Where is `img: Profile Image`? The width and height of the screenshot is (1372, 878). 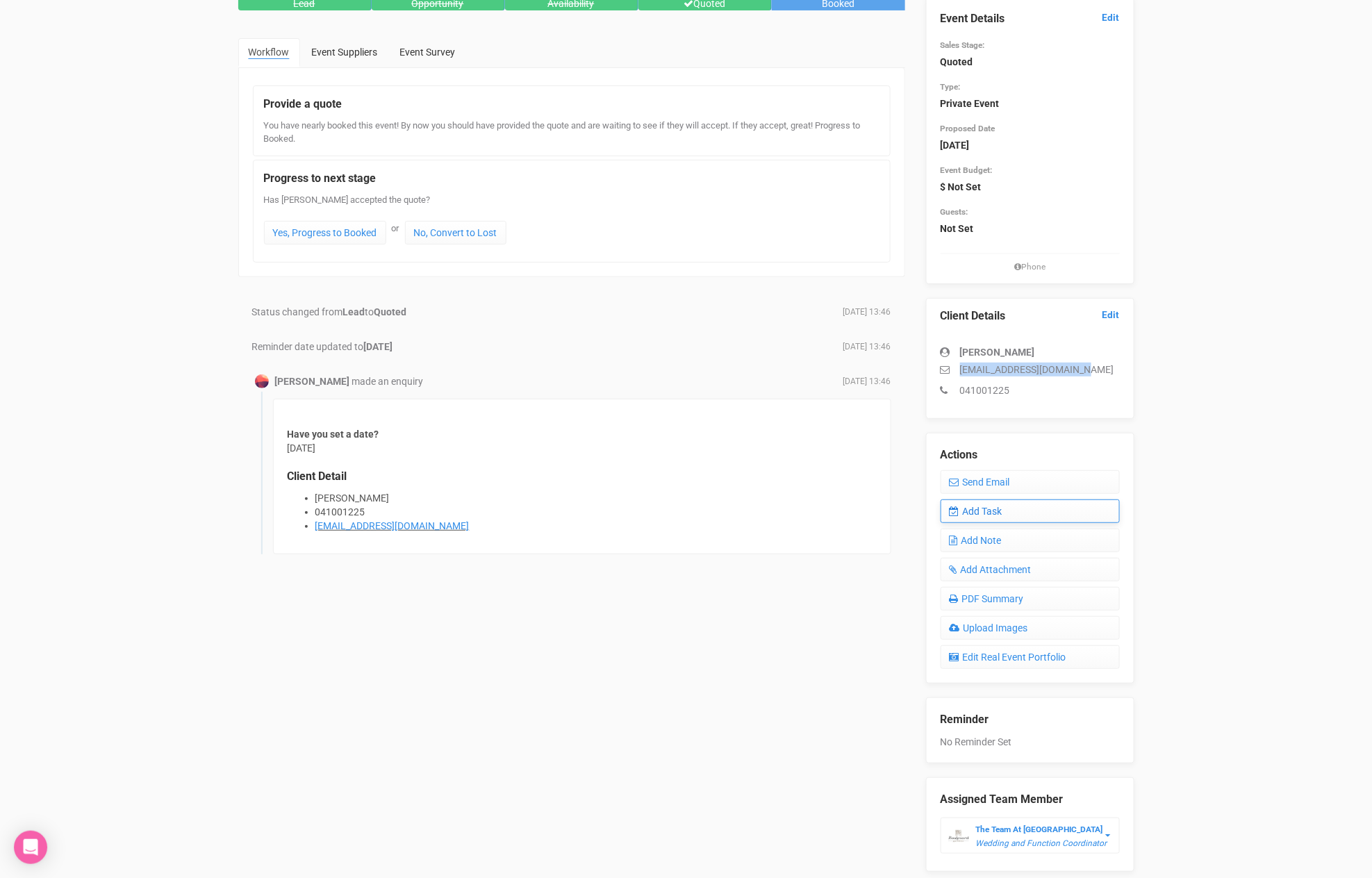 img: Profile Image is located at coordinates (262, 381).